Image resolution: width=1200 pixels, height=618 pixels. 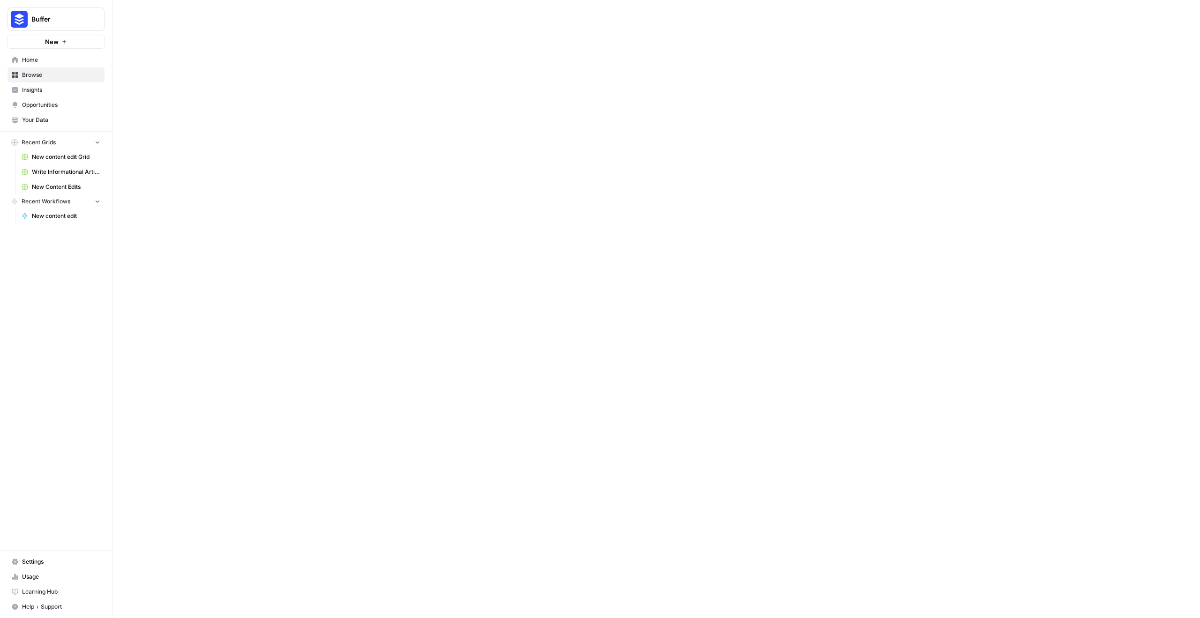 I want to click on span: Settings, so click(x=61, y=562).